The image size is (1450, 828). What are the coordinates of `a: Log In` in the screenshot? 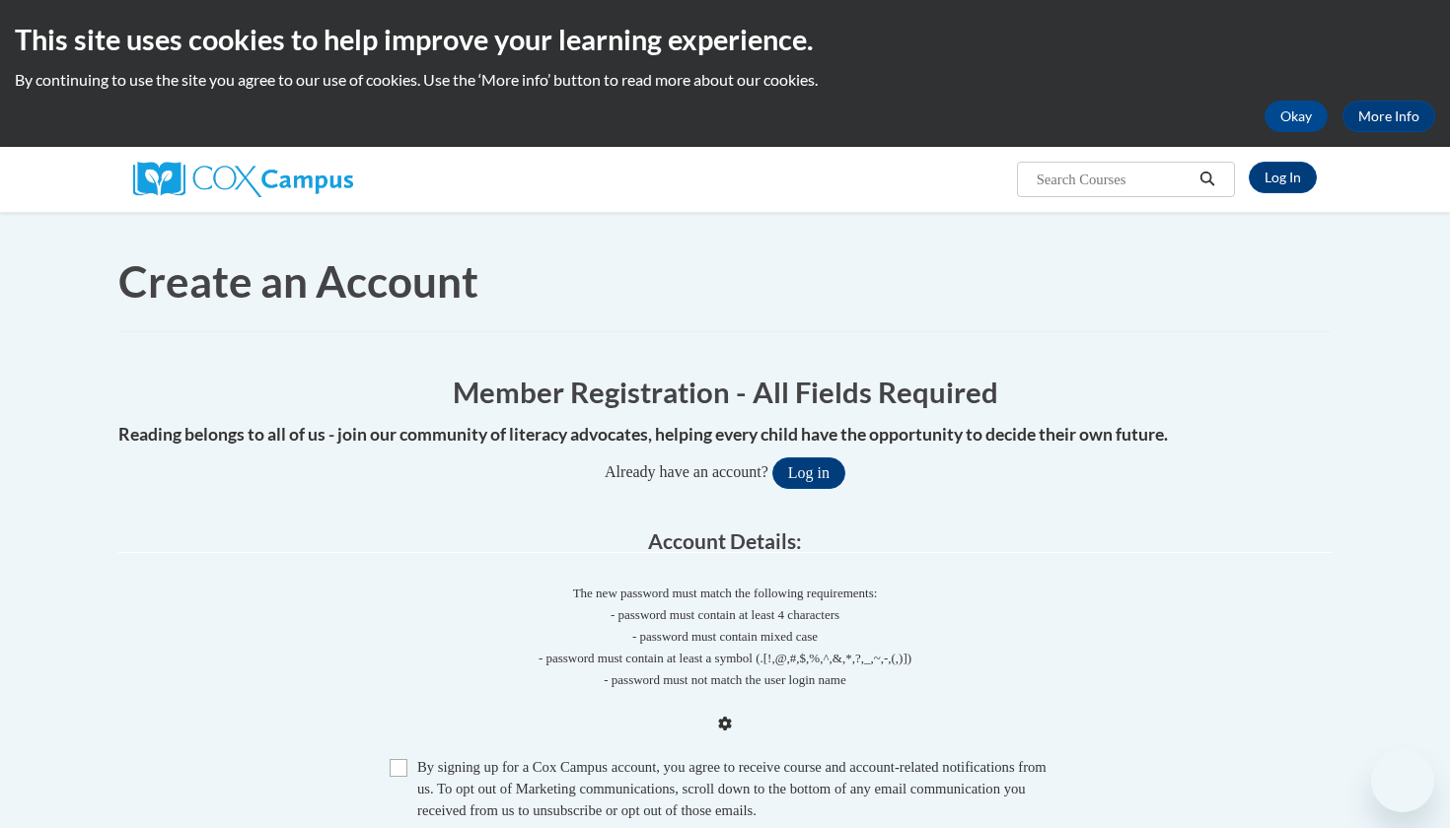 It's located at (1282, 178).